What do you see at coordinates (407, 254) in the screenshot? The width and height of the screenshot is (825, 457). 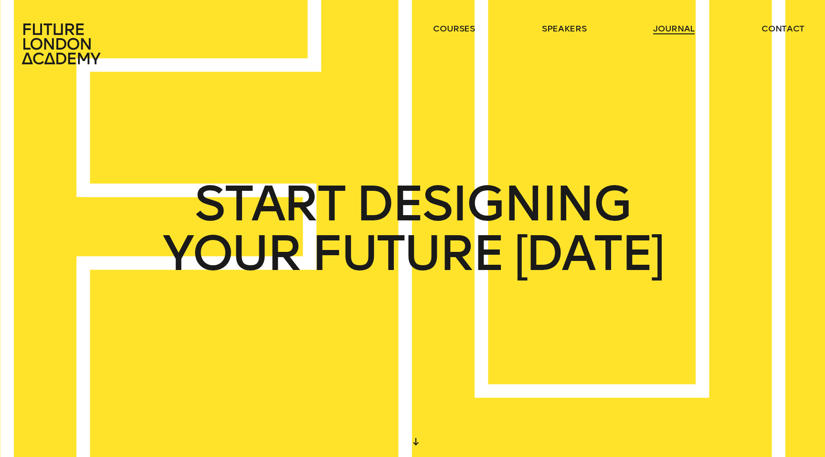 I see `span: FUTURE` at bounding box center [407, 254].